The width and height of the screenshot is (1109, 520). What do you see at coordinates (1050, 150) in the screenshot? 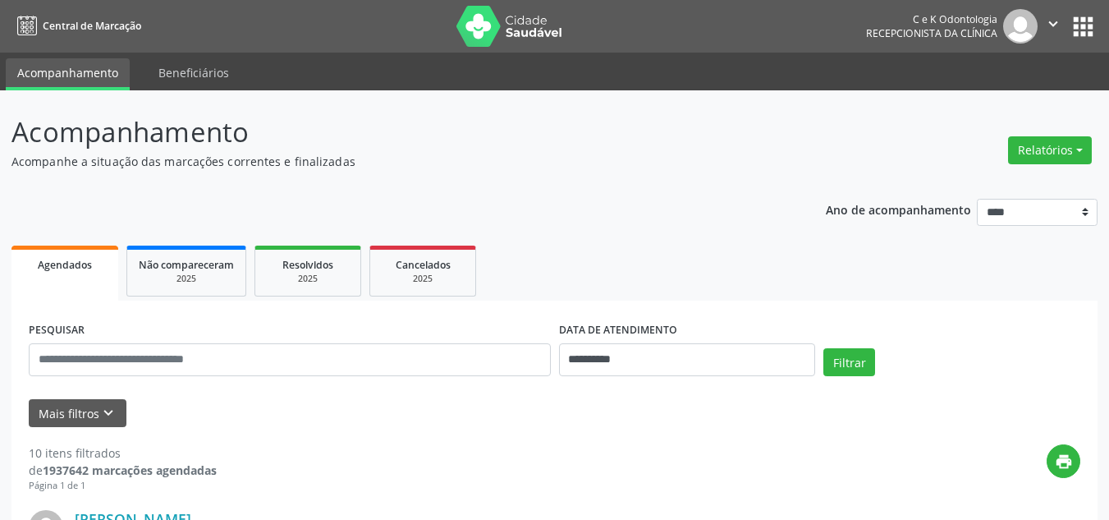
I see `button: Relatórios` at bounding box center [1050, 150].